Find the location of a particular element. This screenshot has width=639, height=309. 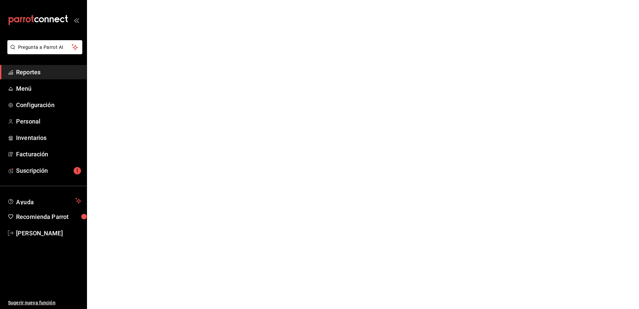

span: Reportes is located at coordinates (48, 72).